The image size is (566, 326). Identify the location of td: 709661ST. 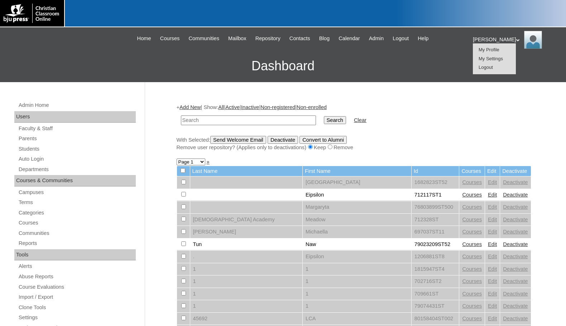
(436, 294).